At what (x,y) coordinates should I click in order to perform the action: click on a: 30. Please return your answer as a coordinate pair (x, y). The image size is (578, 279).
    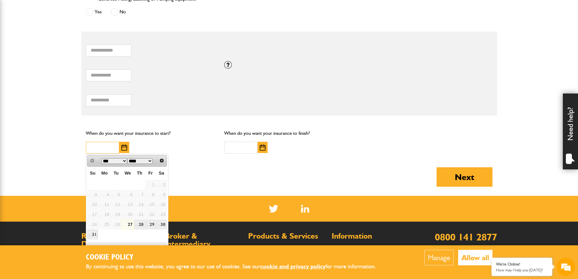
    Looking at the image, I should click on (161, 224).